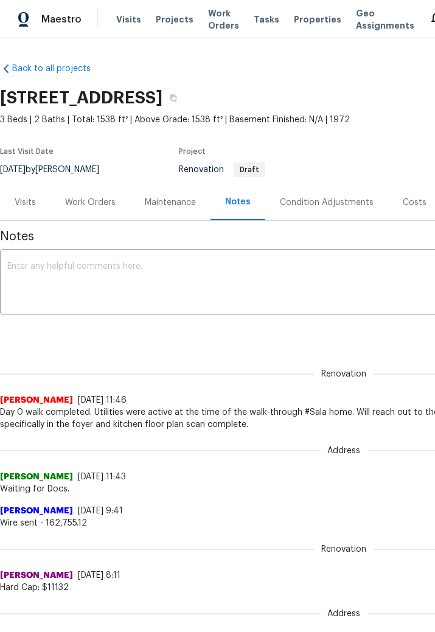  What do you see at coordinates (385, 19) in the screenshot?
I see `span: Geo Assignments` at bounding box center [385, 19].